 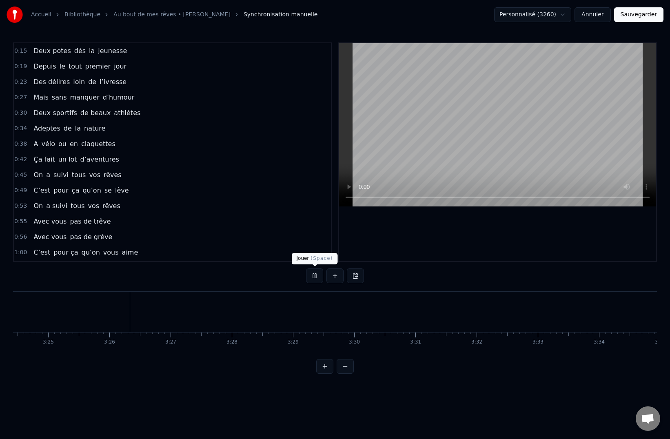 I want to click on span: 0:34, so click(x=20, y=129).